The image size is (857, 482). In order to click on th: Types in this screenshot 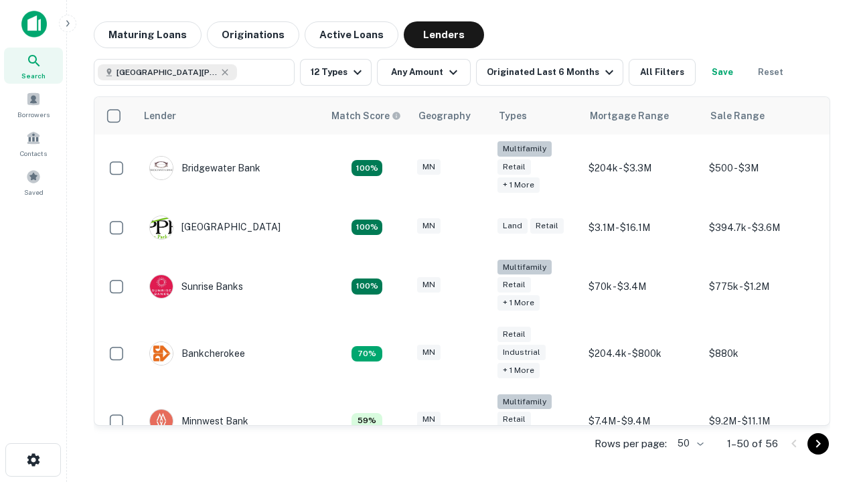, I will do `click(536, 116)`.